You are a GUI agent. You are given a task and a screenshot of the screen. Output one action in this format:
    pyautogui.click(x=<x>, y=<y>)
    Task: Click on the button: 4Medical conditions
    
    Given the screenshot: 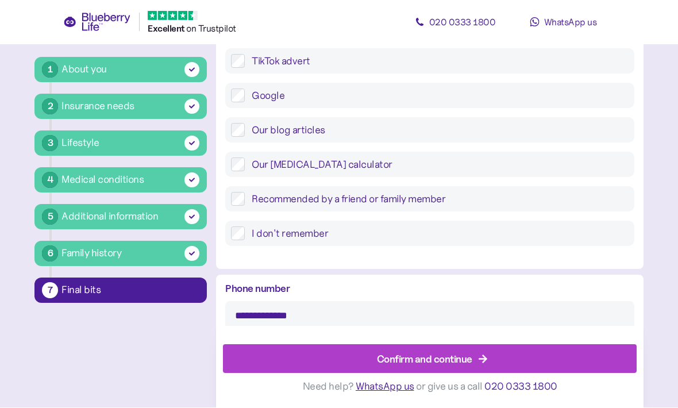 What is the action you would take?
    pyautogui.click(x=121, y=180)
    